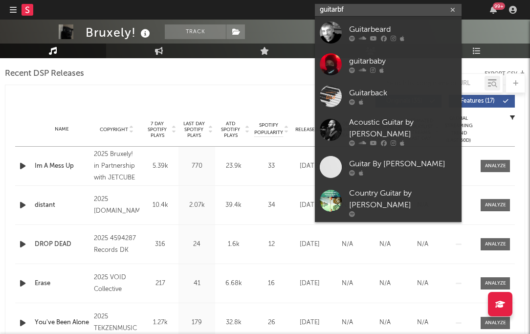 The image size is (530, 334). I want to click on div: Bruxely!, so click(119, 32).